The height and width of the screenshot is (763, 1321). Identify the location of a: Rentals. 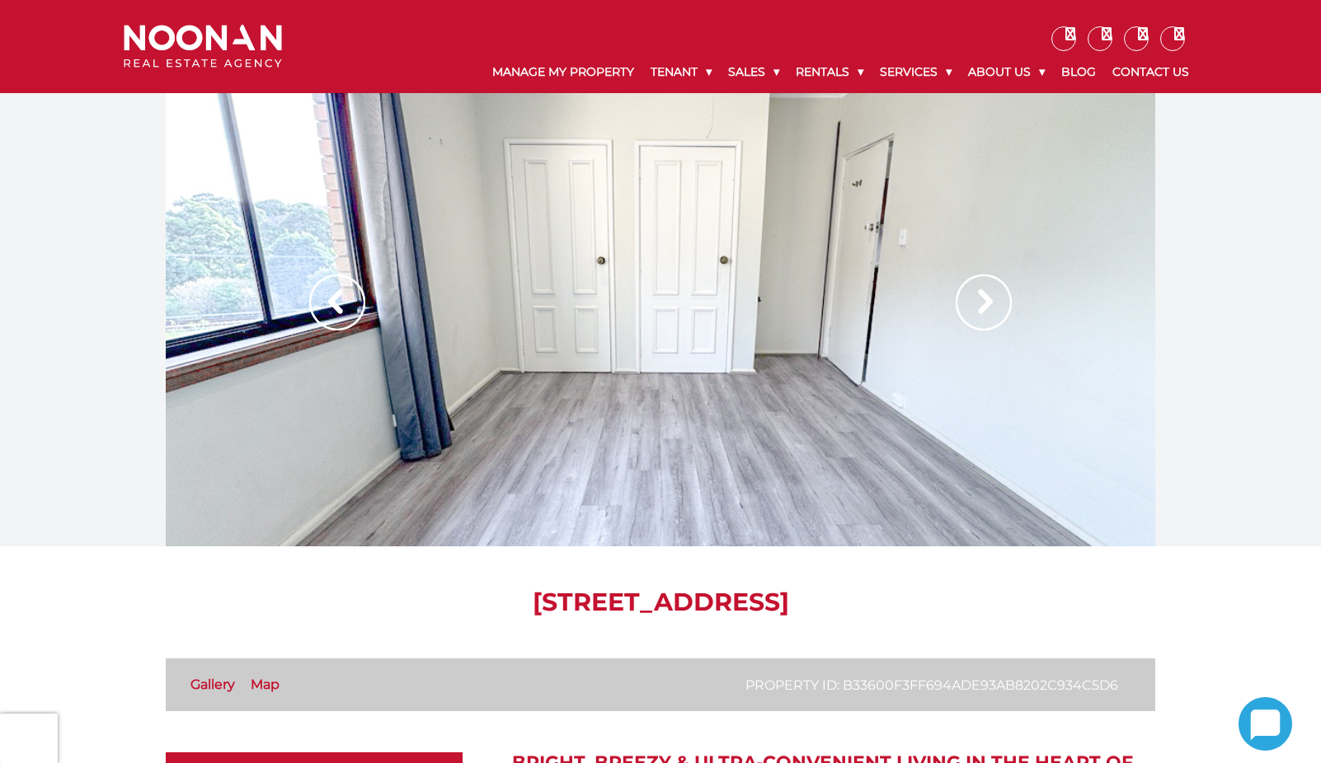
(829, 72).